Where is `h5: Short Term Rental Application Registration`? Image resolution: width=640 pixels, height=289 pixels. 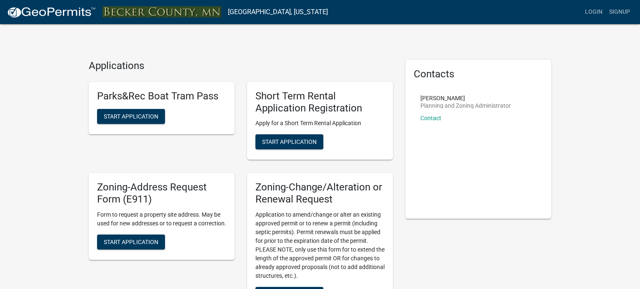
h5: Short Term Rental Application Registration is located at coordinates (320, 102).